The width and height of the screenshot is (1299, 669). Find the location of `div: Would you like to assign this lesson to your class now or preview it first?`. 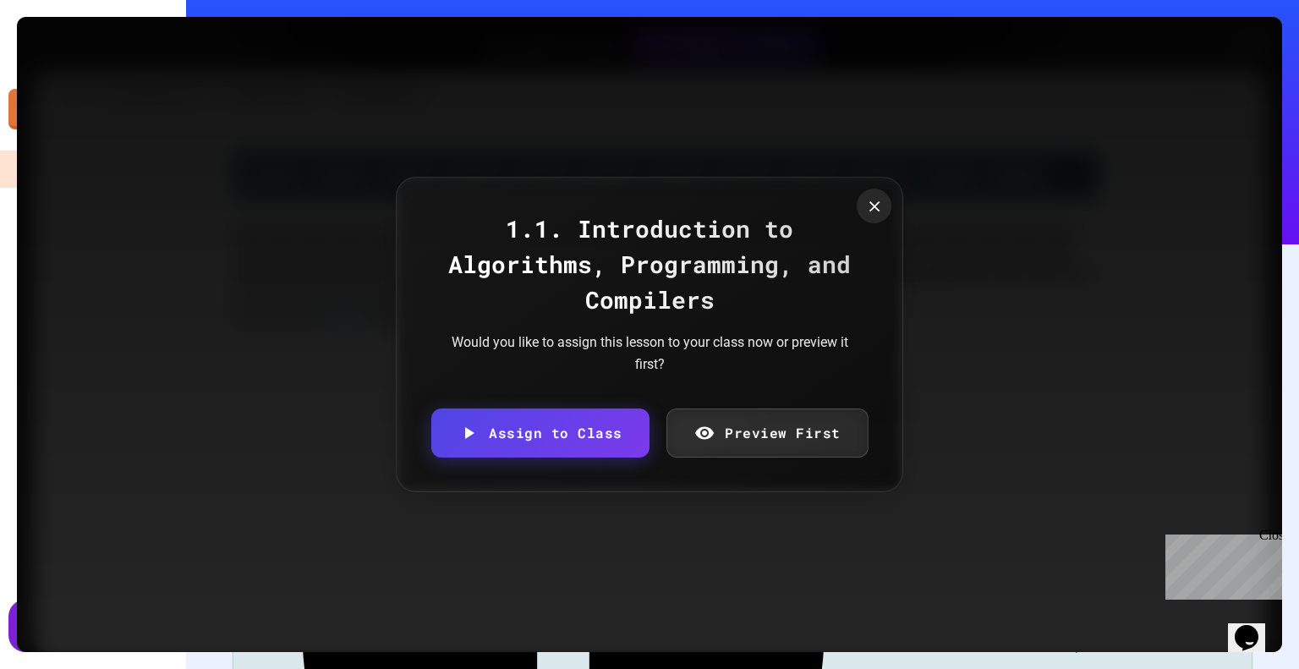

div: Would you like to assign this lesson to your class now or preview it first? is located at coordinates (649, 353).